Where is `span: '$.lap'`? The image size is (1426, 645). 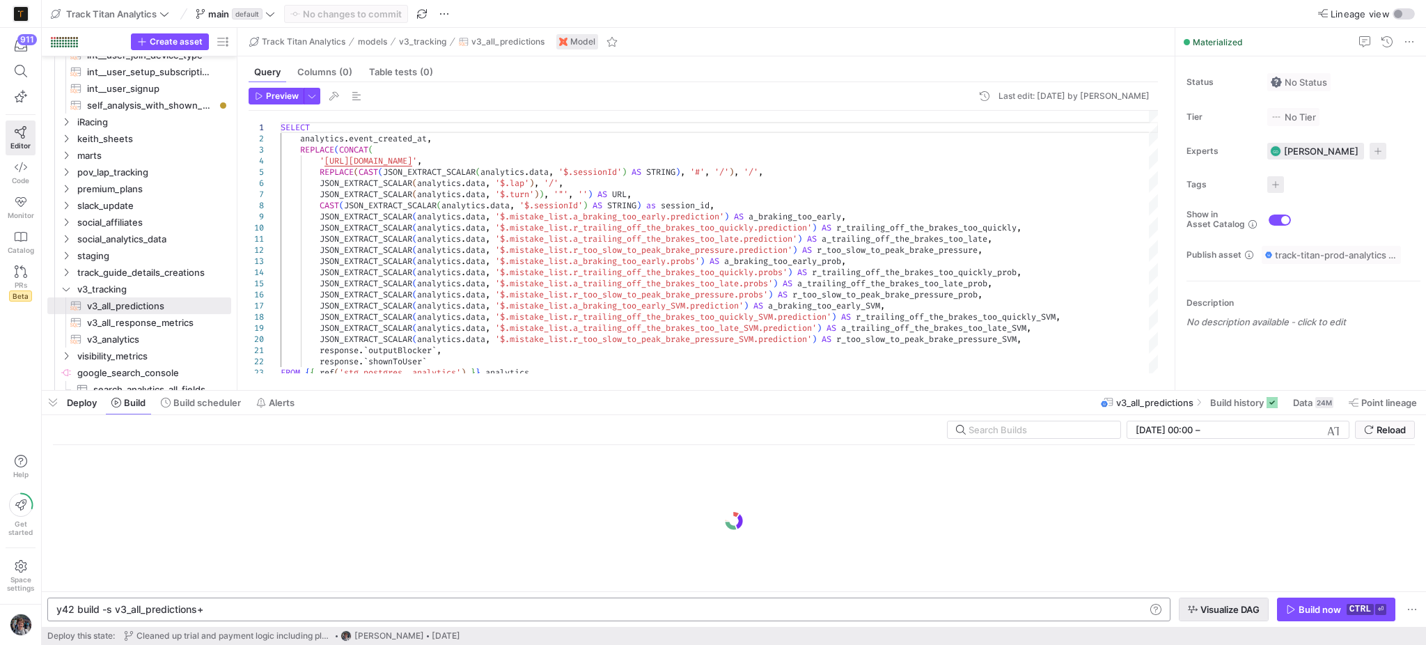 span: '$.lap' is located at coordinates (512, 183).